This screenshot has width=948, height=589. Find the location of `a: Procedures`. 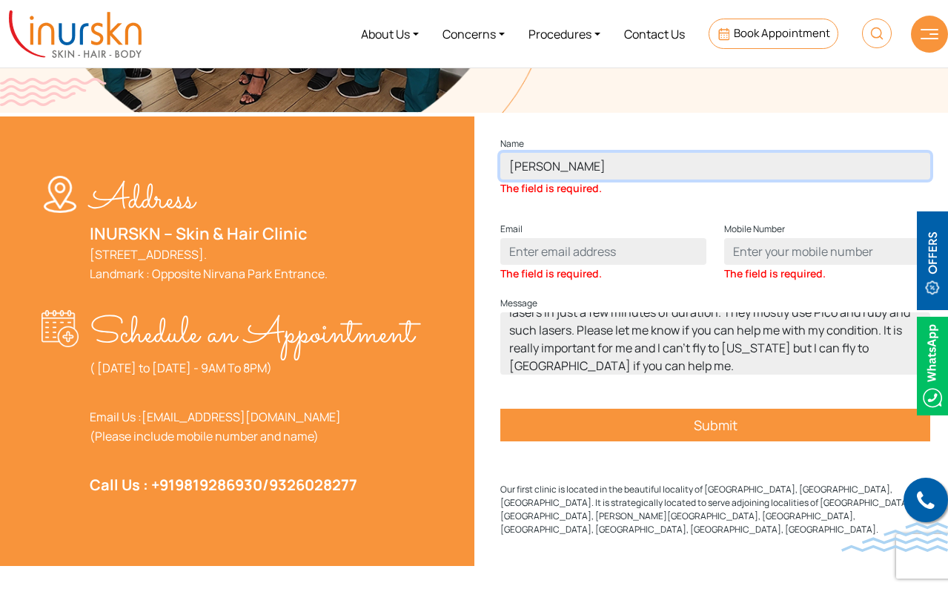

a: Procedures is located at coordinates (564, 33).